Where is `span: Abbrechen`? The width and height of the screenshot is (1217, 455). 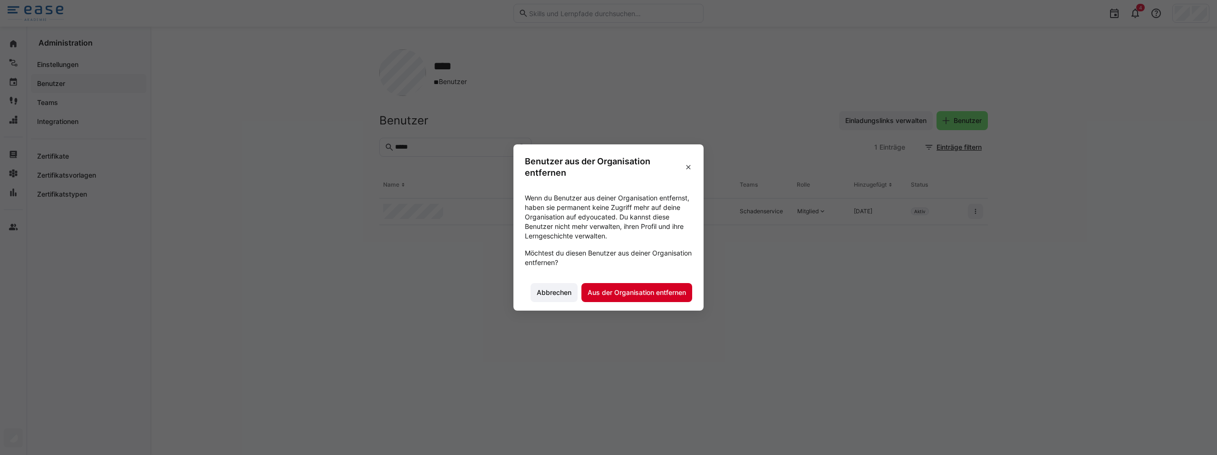
span: Abbrechen is located at coordinates (554, 293).